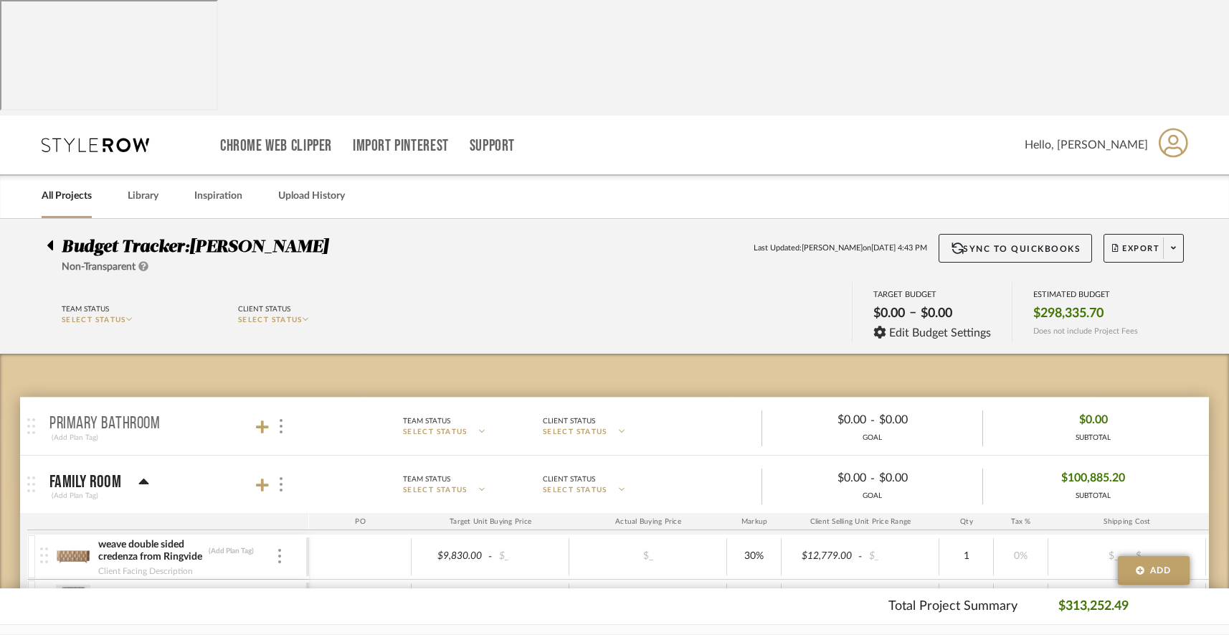 This screenshot has height=635, width=1229. I want to click on span: Export, so click(1136, 254).